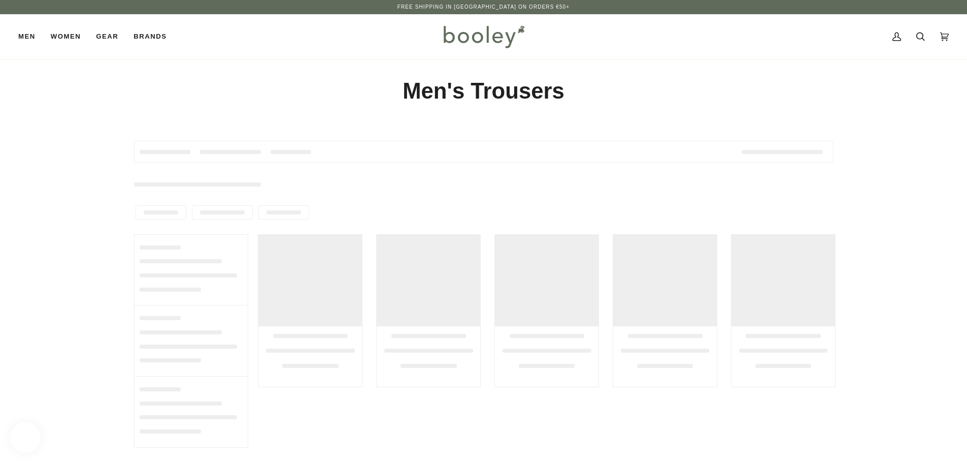 The height and width of the screenshot is (463, 967). Describe the element at coordinates (483, 37) in the screenshot. I see `img: Booley` at that location.